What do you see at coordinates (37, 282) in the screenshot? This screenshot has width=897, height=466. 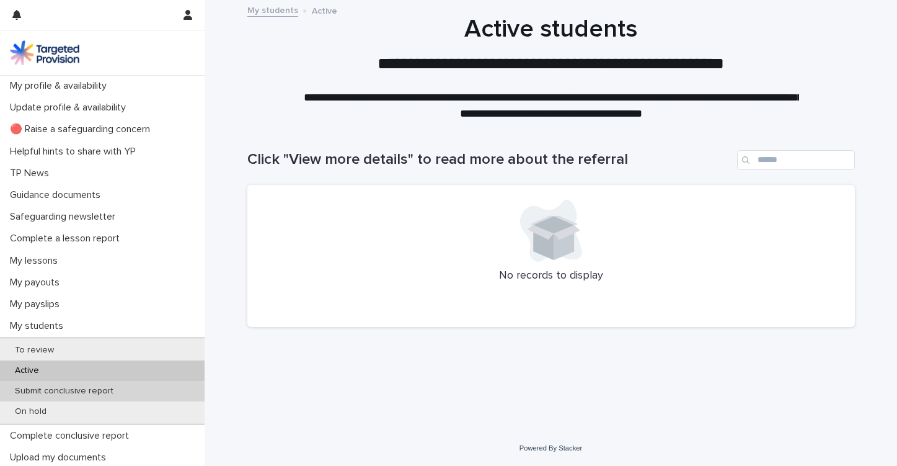 I see `p: My payouts` at bounding box center [37, 282].